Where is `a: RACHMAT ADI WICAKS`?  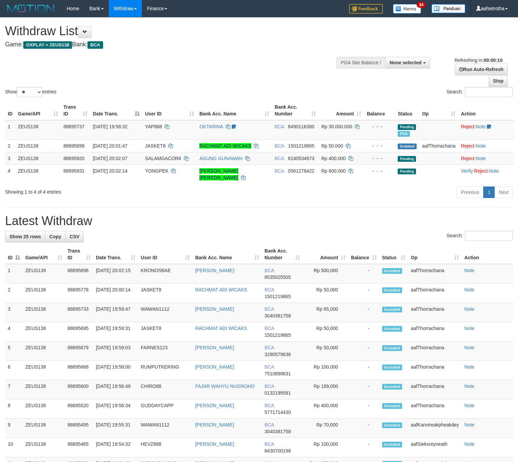 a: RACHMAT ADI WICAKS is located at coordinates (222, 289).